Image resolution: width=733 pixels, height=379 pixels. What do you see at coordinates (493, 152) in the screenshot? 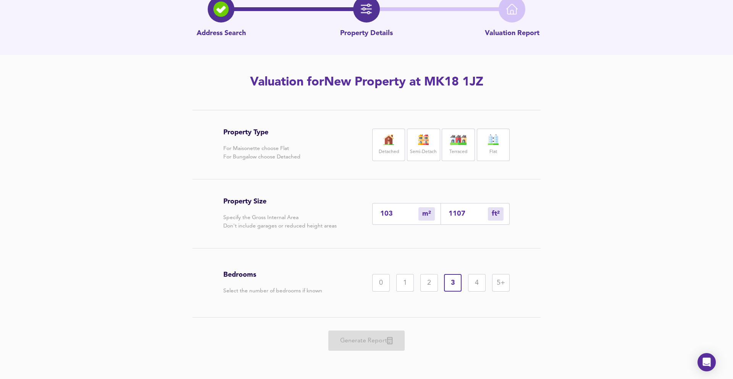
I see `label: Flat` at bounding box center [493, 152].